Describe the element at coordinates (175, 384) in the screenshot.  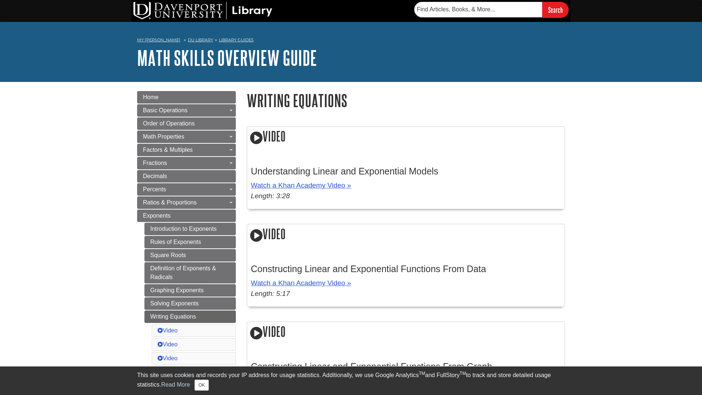
I see `a: Read More` at that location.